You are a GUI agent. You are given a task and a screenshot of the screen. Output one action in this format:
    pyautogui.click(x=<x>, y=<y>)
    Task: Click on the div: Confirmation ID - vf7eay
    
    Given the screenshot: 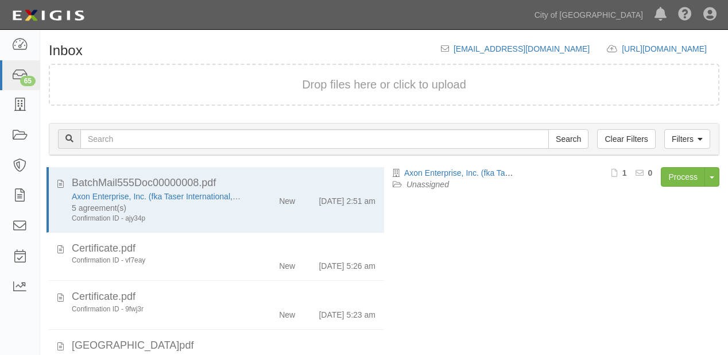 What is the action you would take?
    pyautogui.click(x=157, y=260)
    